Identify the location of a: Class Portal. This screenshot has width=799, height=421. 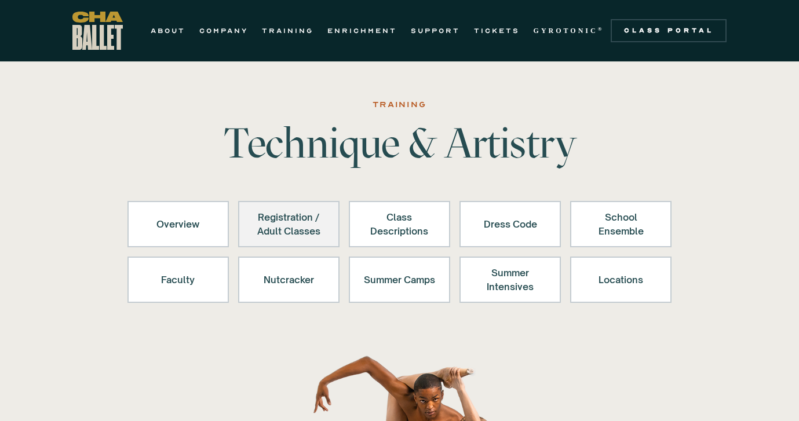
(668, 31).